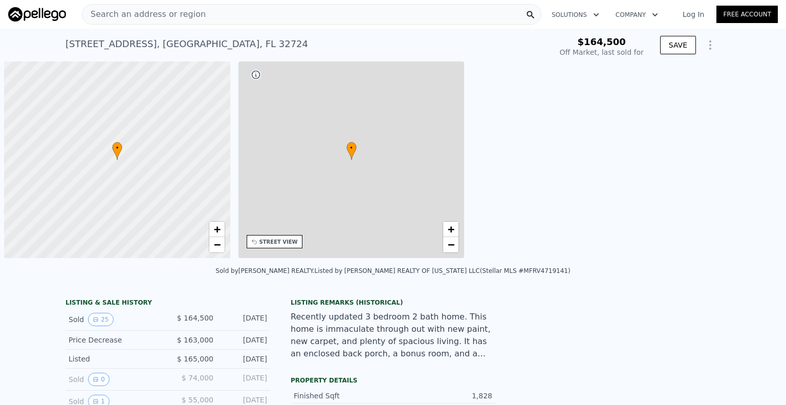 The image size is (786, 405). Describe the element at coordinates (678, 45) in the screenshot. I see `button: SAVE` at that location.